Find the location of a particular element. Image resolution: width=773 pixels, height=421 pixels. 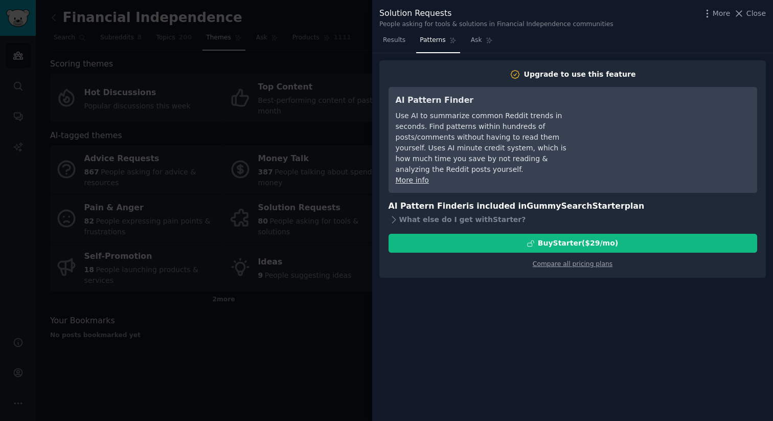

span: GummySearch Starter is located at coordinates (575, 206).